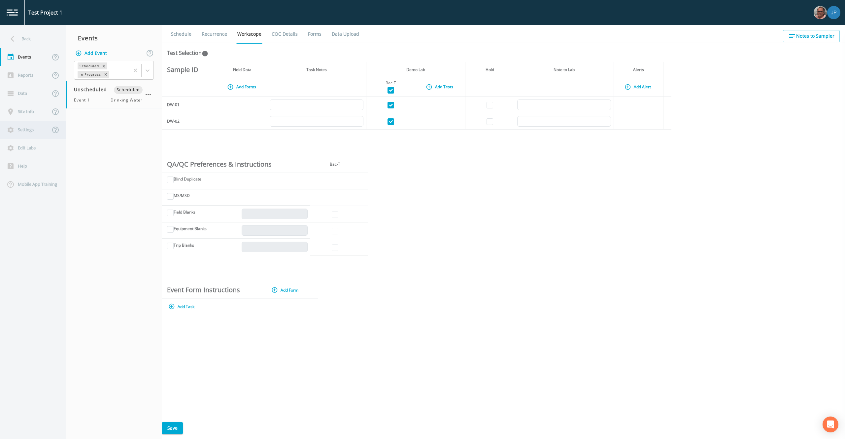 The image size is (845, 439). Describe the element at coordinates (89, 66) in the screenshot. I see `div: Scheduled` at that location.